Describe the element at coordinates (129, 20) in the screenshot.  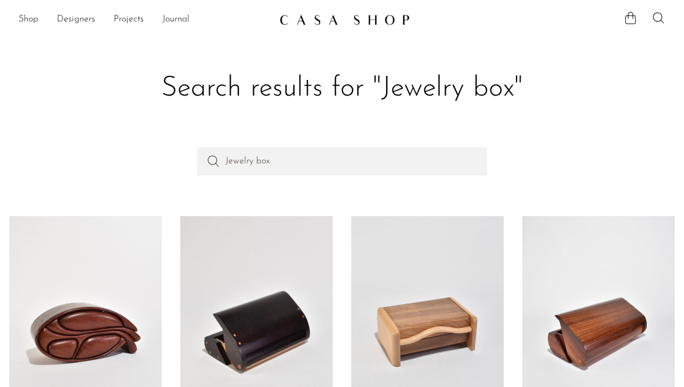
I see `a: Projects` at that location.